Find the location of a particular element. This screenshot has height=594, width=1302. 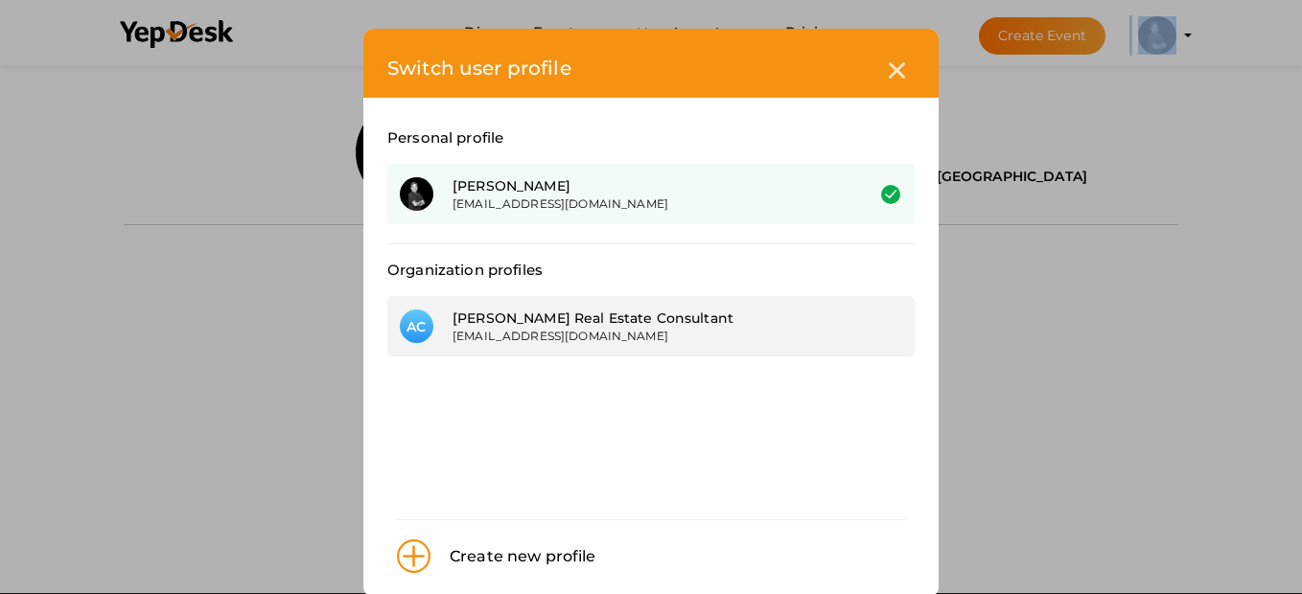

img: plus.svg is located at coordinates (413, 556).